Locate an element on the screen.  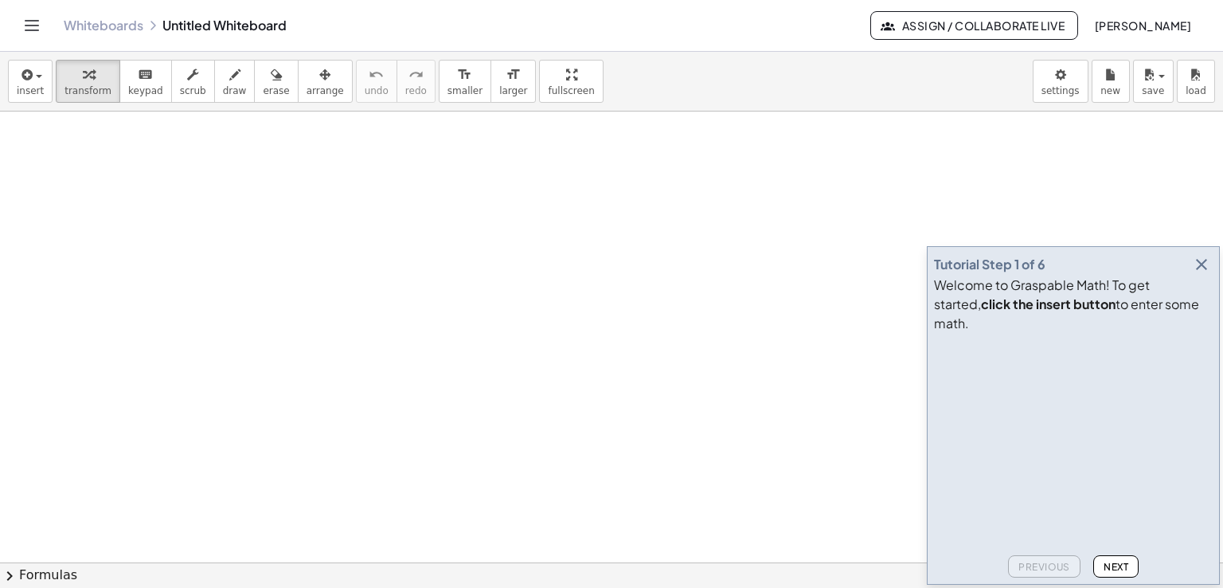
button: Assign / Collaborate Live is located at coordinates (974, 25).